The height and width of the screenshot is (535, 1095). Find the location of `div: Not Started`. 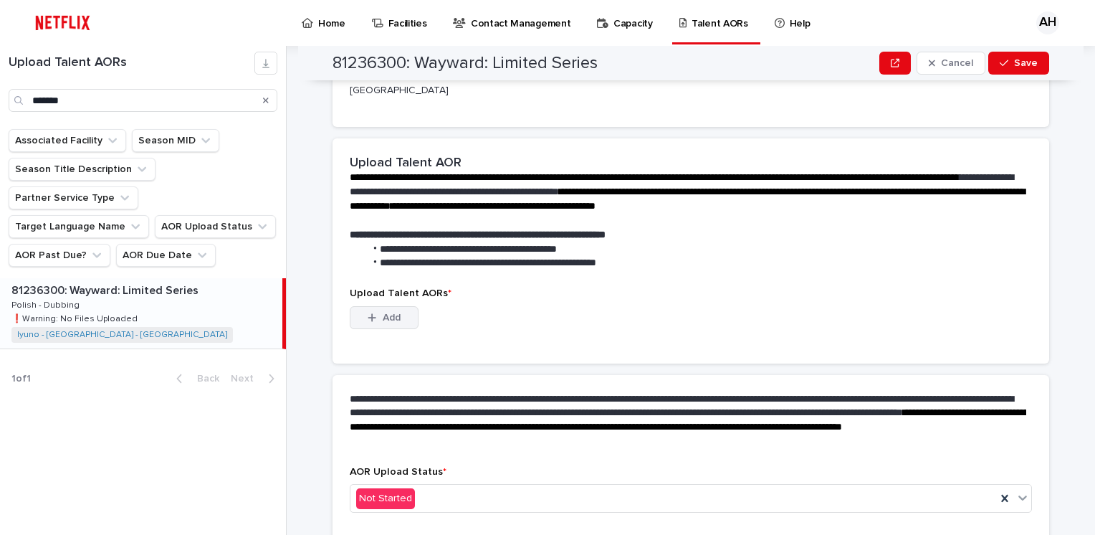

div: Not Started is located at coordinates (386, 498).